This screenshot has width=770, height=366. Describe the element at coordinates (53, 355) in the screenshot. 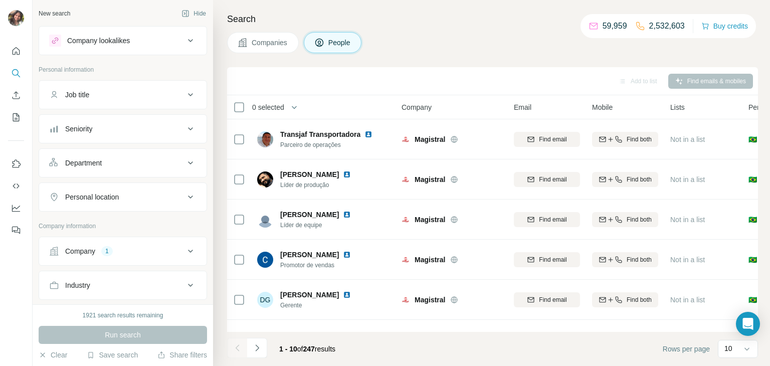

I see `button: Clear` at that location.